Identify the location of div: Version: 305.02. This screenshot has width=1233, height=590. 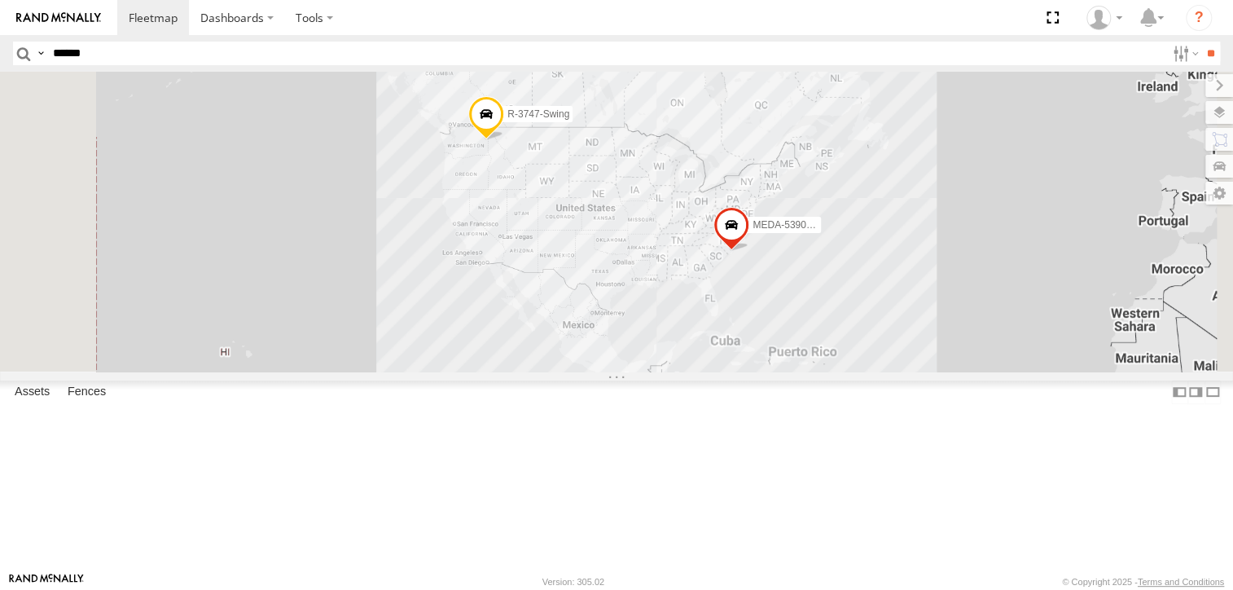
(573, 582).